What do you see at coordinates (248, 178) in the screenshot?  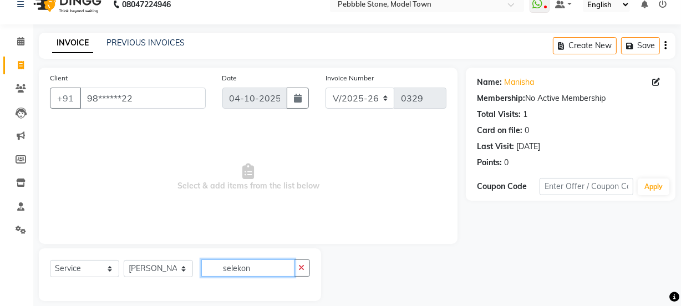 I see `span: Select & add items from the list below` at bounding box center [248, 178].